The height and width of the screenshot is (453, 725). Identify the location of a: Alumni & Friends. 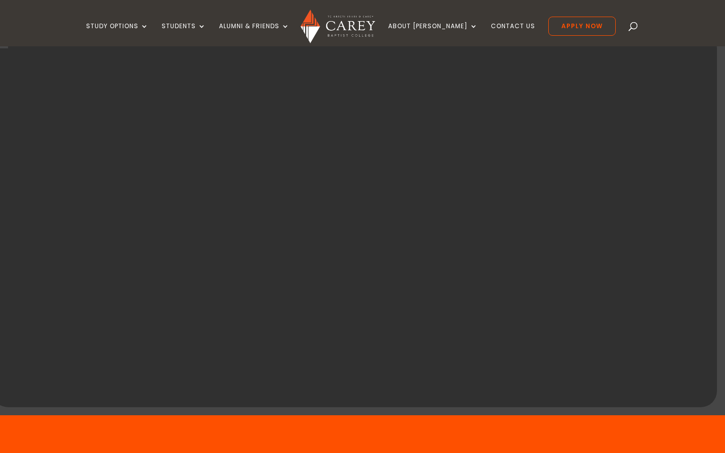
(254, 34).